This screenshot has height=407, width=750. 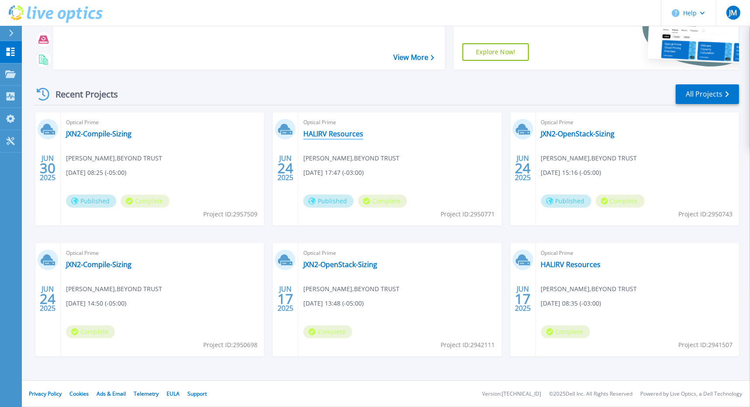 What do you see at coordinates (495, 52) in the screenshot?
I see `a: Explore Now!` at bounding box center [495, 52].